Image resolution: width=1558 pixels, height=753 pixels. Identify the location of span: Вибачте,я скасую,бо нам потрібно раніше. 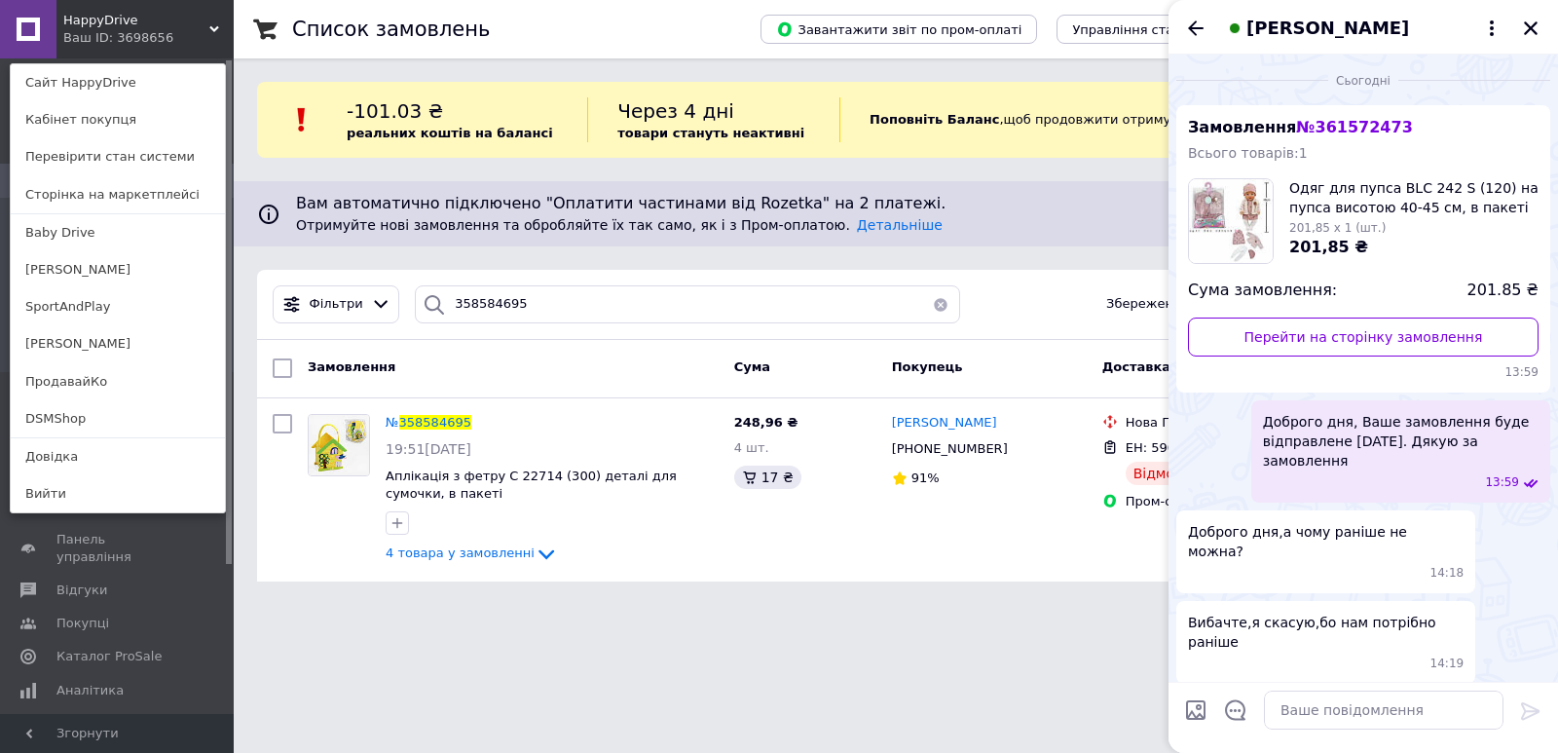
(1325, 632).